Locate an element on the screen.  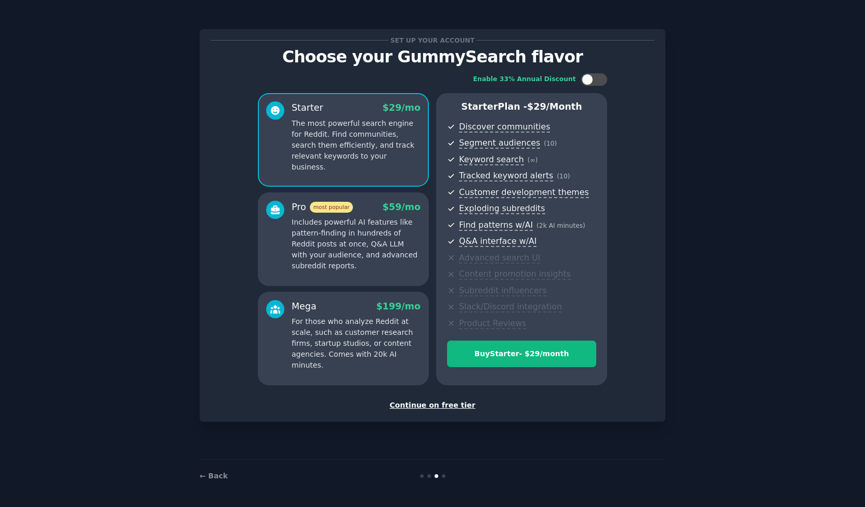
span: Segment audiences is located at coordinates (500, 143).